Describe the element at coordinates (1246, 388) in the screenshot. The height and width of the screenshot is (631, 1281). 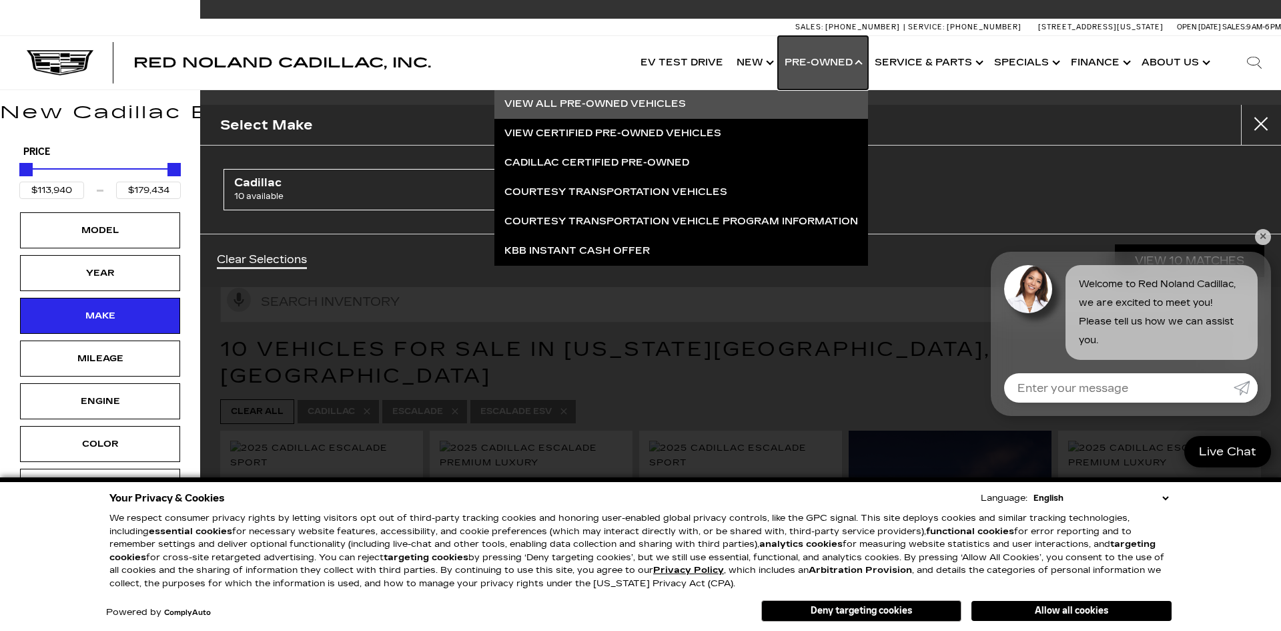
I see `a: Submit` at that location.